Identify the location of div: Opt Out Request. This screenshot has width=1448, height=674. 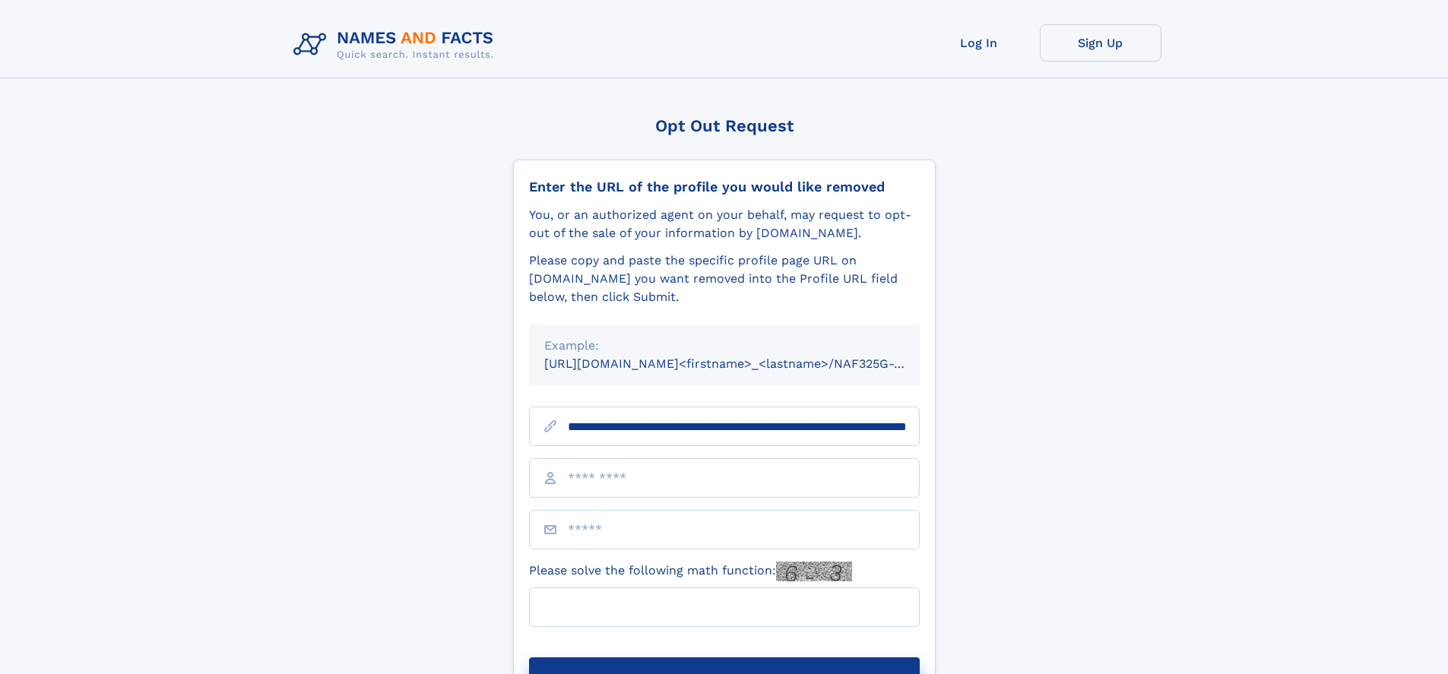
(724, 125).